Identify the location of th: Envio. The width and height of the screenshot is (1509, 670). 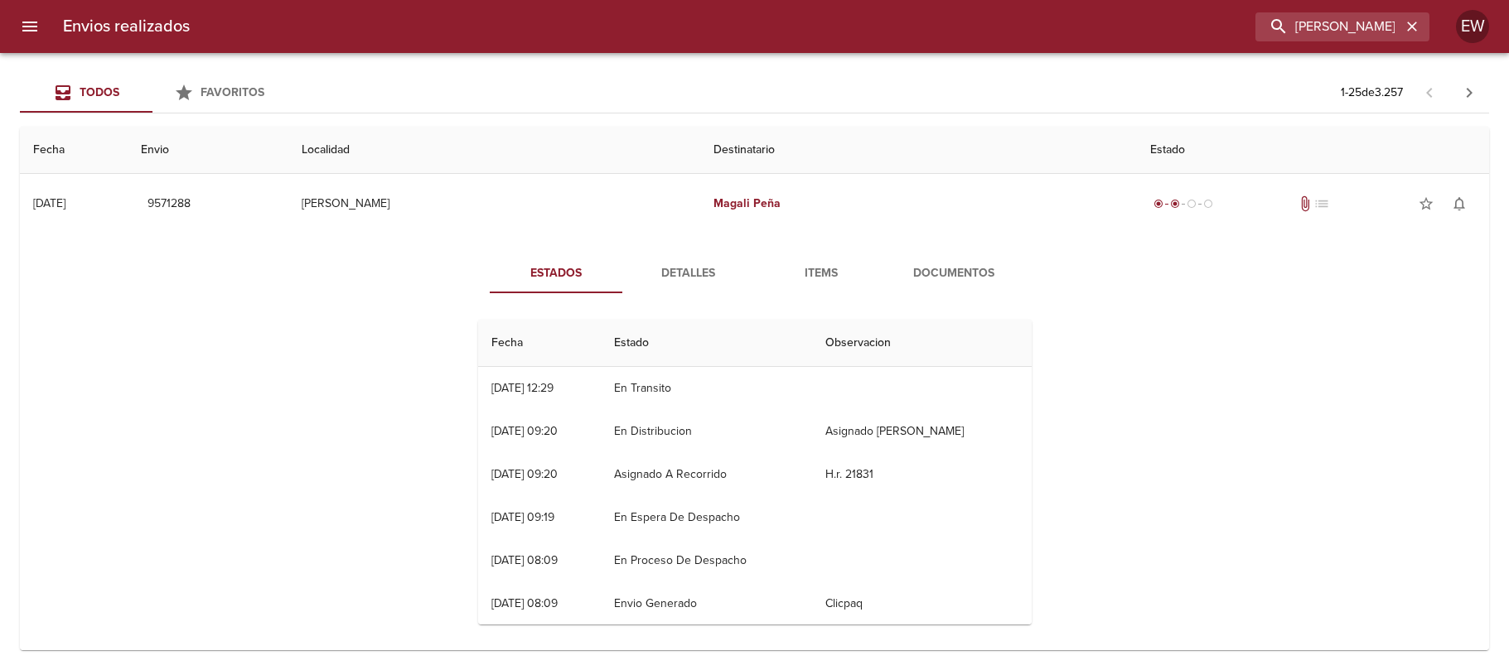
(208, 150).